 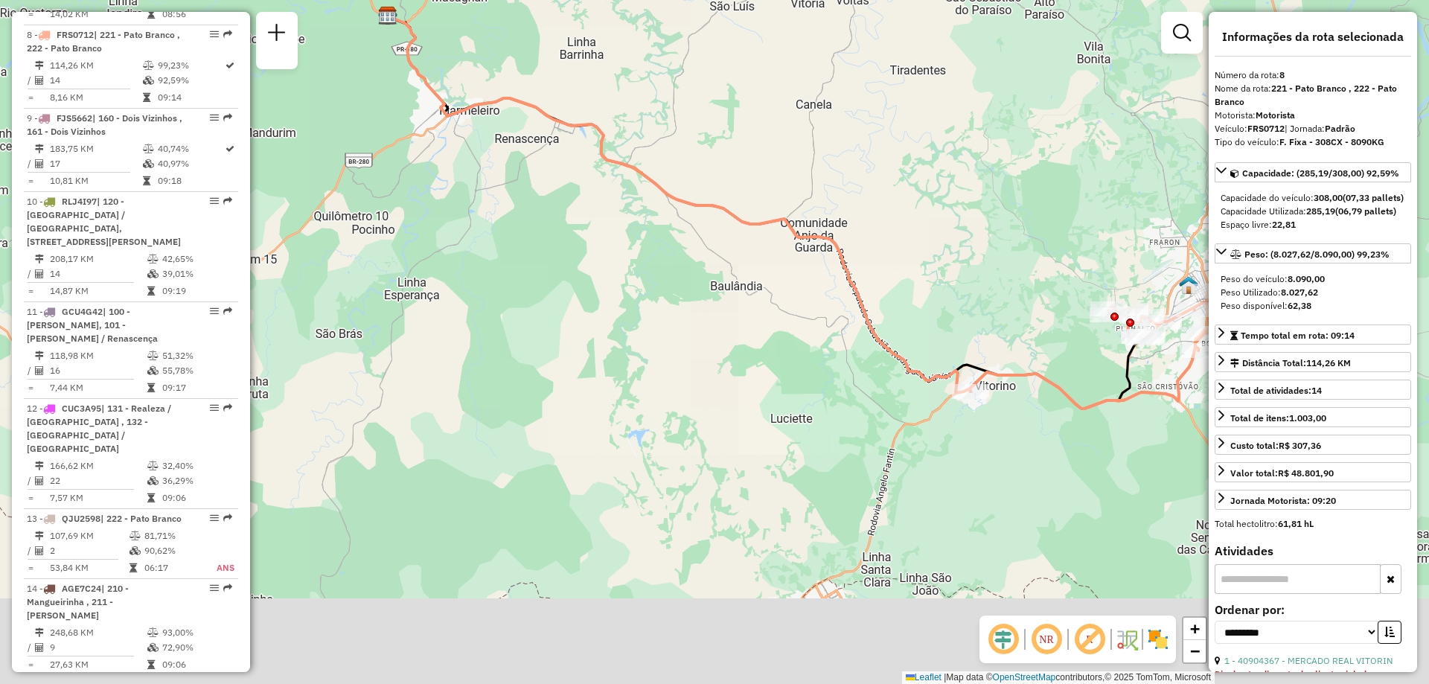 I want to click on td: 14,87 KM, so click(x=97, y=291).